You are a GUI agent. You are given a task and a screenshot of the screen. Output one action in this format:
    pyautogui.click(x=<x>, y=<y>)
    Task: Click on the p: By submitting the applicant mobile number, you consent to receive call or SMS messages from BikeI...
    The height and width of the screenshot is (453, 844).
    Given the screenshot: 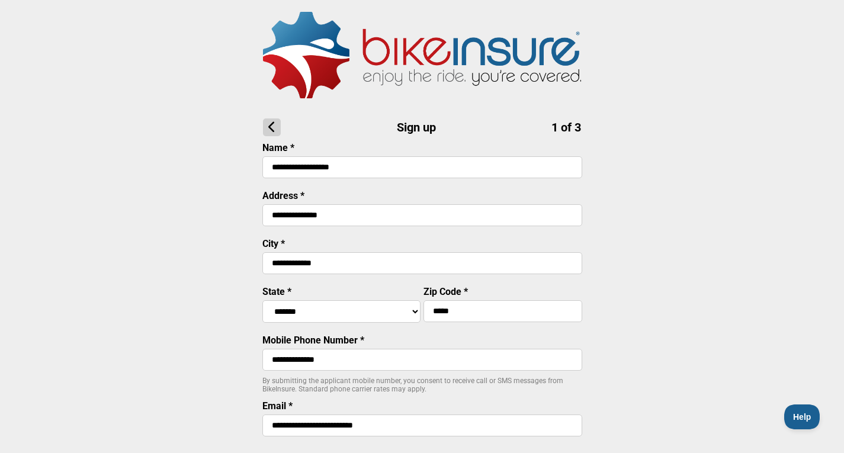 What is the action you would take?
    pyautogui.click(x=422, y=385)
    